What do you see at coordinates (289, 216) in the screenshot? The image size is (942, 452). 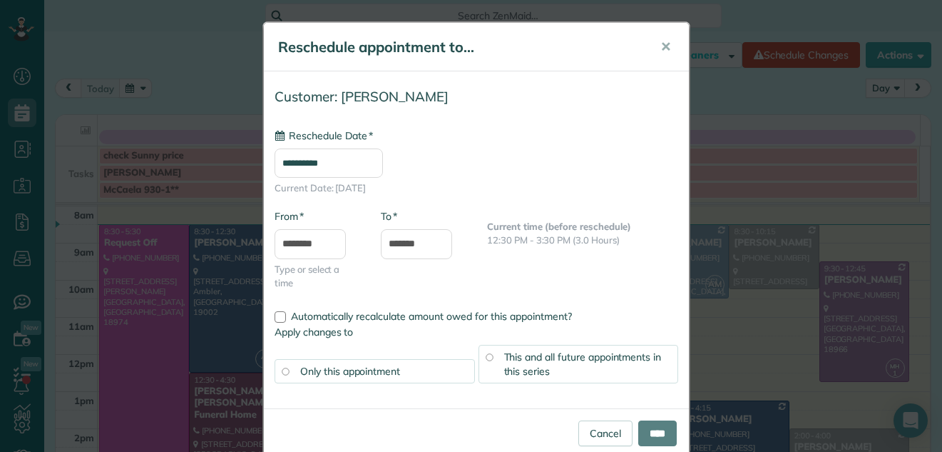 I see `label: From` at bounding box center [289, 216].